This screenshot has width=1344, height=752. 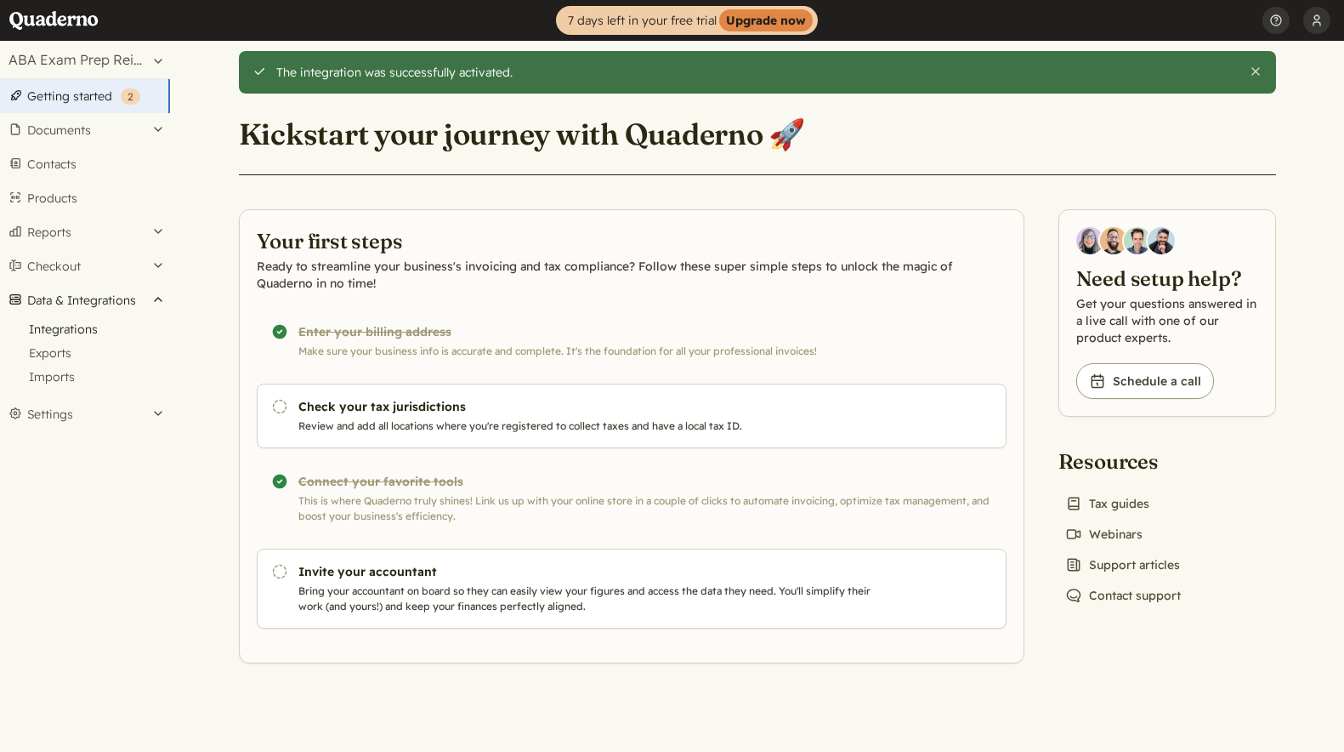 What do you see at coordinates (632, 275) in the screenshot?
I see `p: Ready to streamline your business's invoicing and tax compliance? Follow these super simple steps...` at bounding box center [632, 275].